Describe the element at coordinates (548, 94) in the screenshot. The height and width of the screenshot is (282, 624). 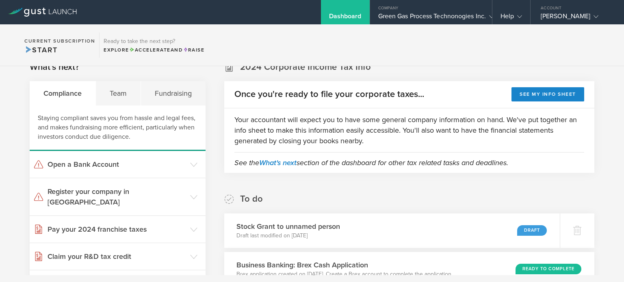
I see `button: See my info sheet` at that location.